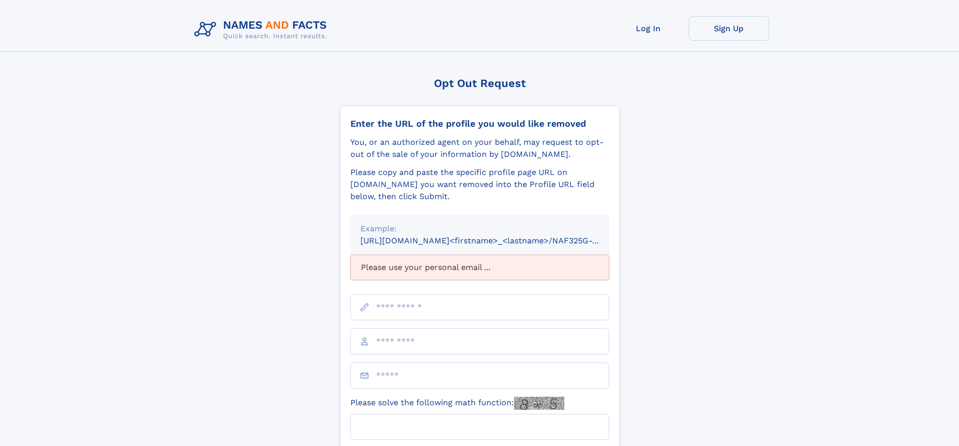  Describe the element at coordinates (480, 268) in the screenshot. I see `div: Please use your personal email ...` at that location.